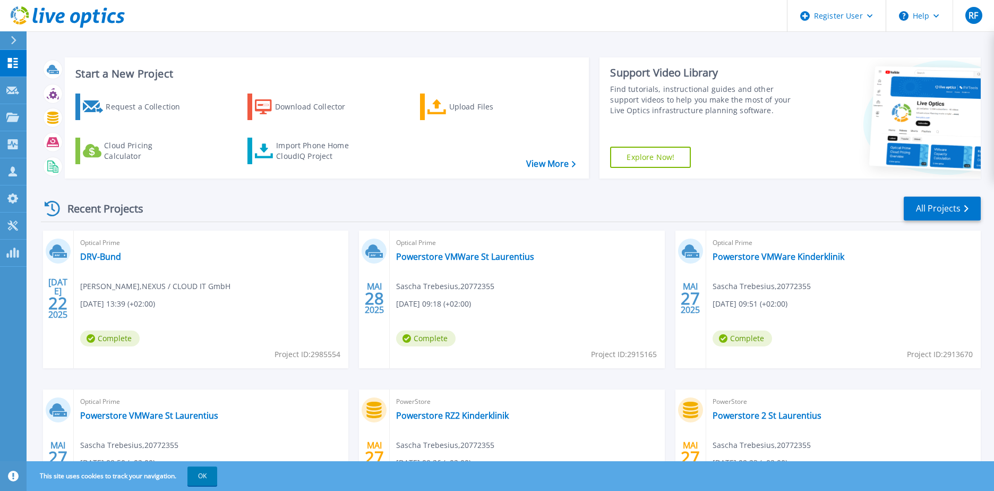 This screenshot has height=491, width=994. What do you see at coordinates (479, 107) in the screenshot?
I see `a: Upload Files` at bounding box center [479, 107].